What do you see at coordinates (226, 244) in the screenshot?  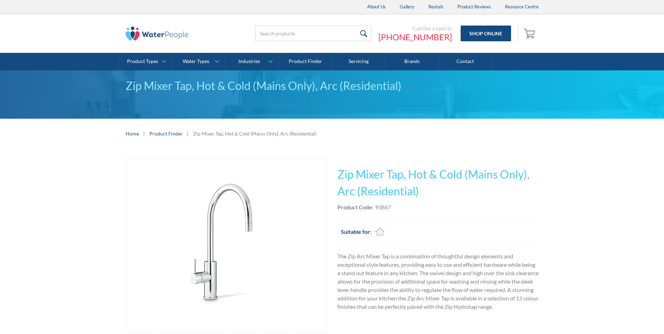 I see `a: open lightbox` at bounding box center [226, 244].